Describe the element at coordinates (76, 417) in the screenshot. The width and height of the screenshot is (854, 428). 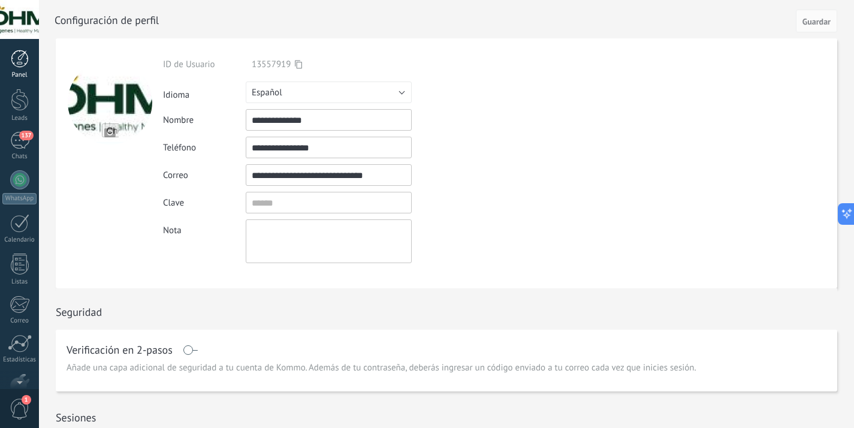
I see `h1: Sesiones` at that location.